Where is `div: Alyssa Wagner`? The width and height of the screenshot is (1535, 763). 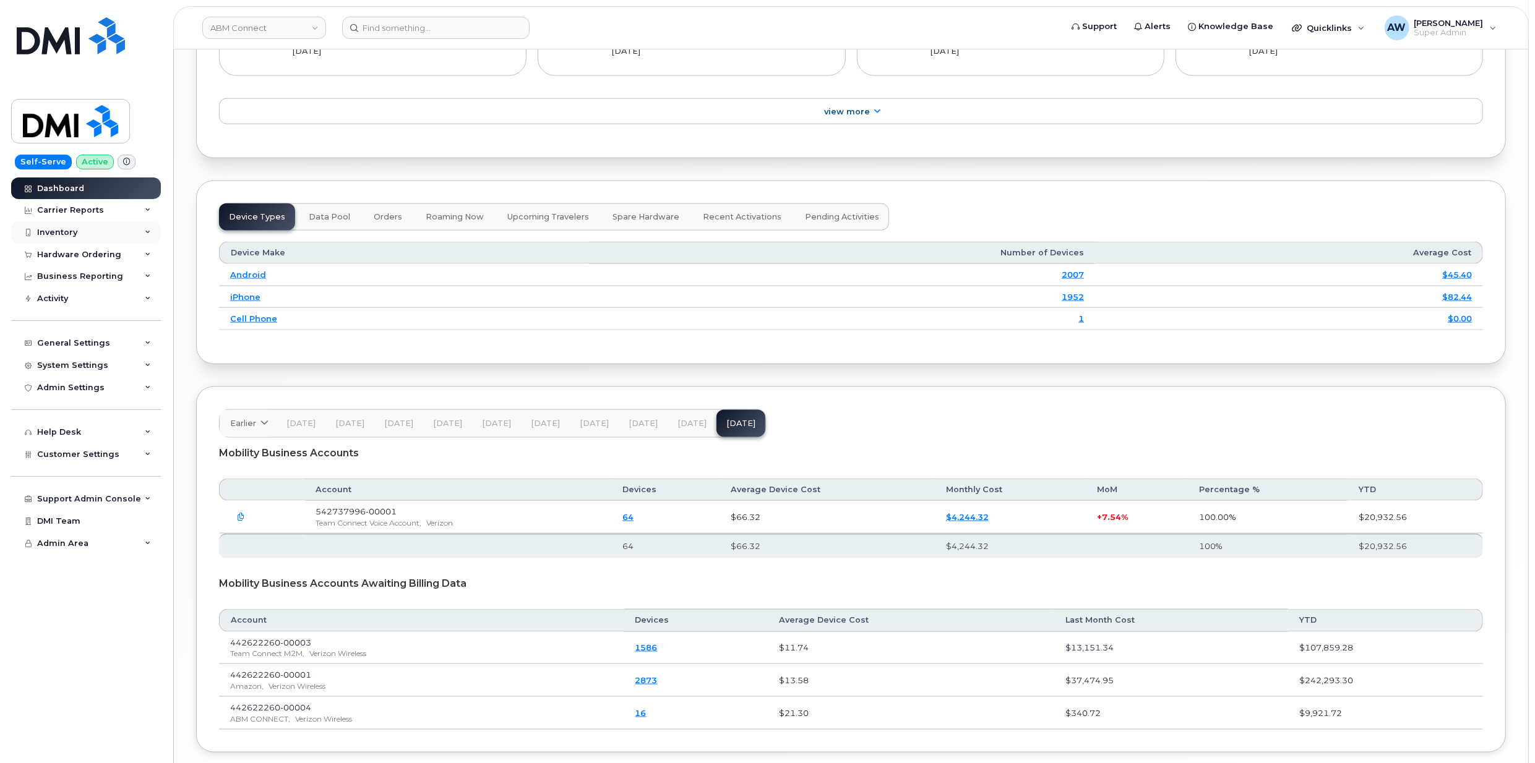 div: Alyssa Wagner is located at coordinates (1440, 28).